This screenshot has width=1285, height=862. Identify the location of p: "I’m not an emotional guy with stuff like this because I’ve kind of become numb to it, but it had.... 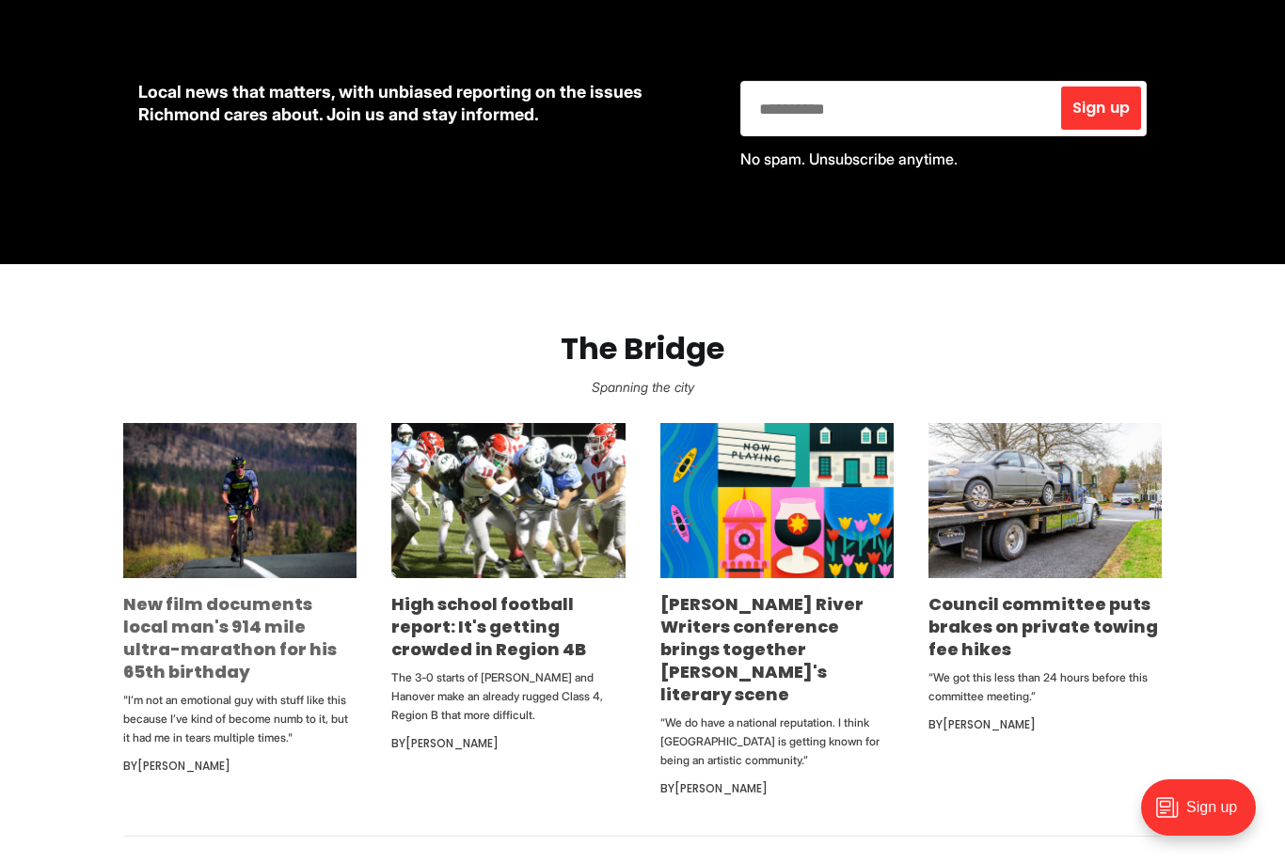
(240, 719).